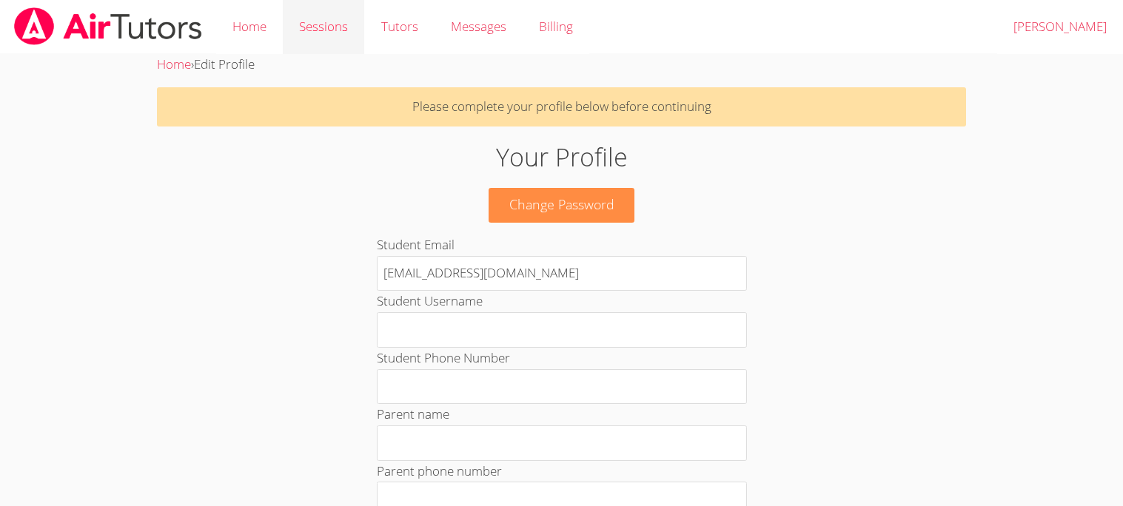 The image size is (1123, 506). Describe the element at coordinates (439, 471) in the screenshot. I see `label: Parent phone number` at that location.